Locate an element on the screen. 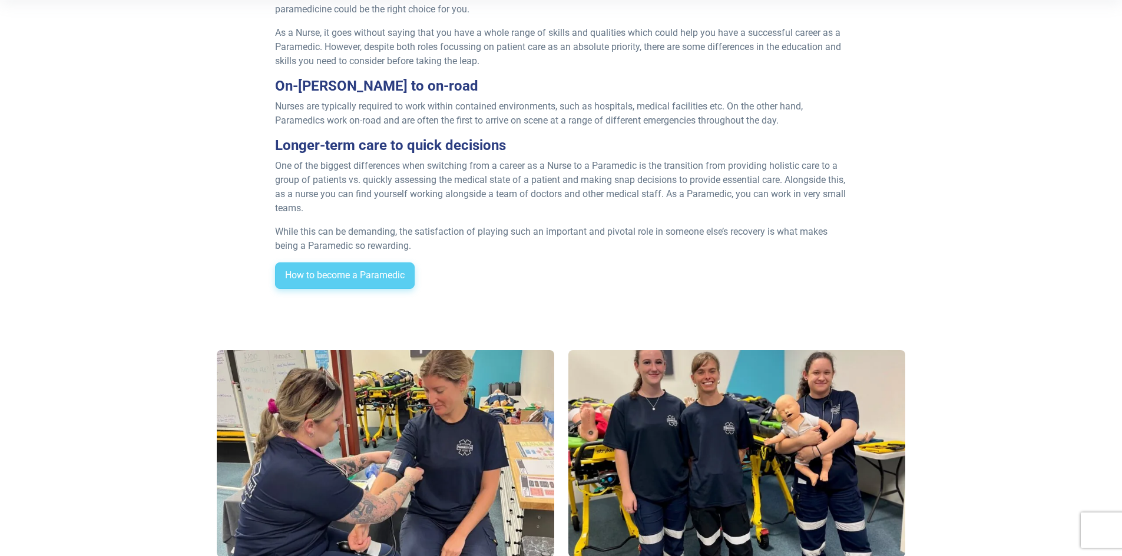  p: Nurses are typically required to work within contained environments, such as hospitals, medical f... is located at coordinates (561, 114).